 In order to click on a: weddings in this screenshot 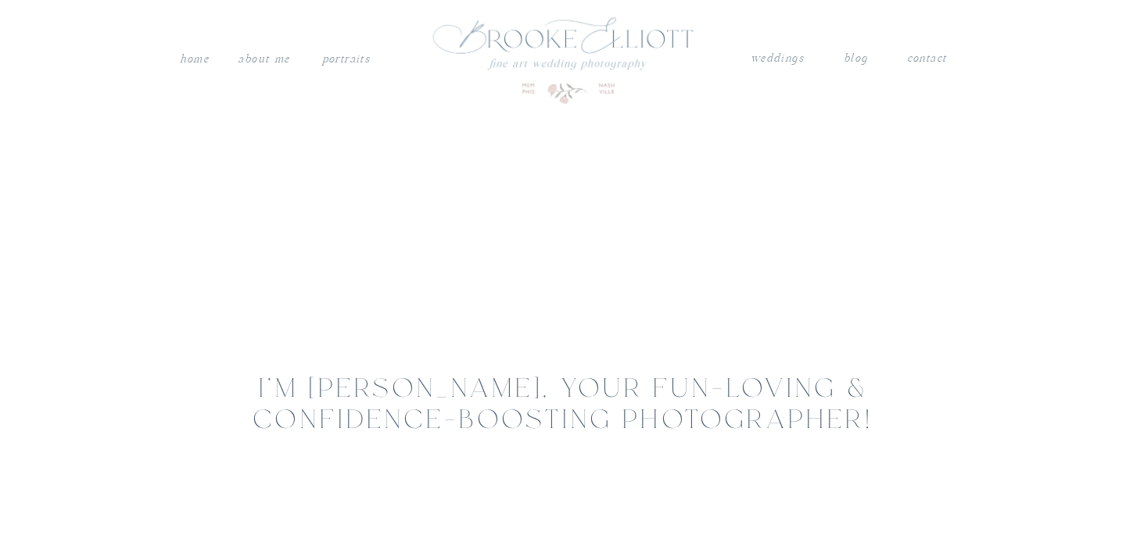, I will do `click(777, 59)`.